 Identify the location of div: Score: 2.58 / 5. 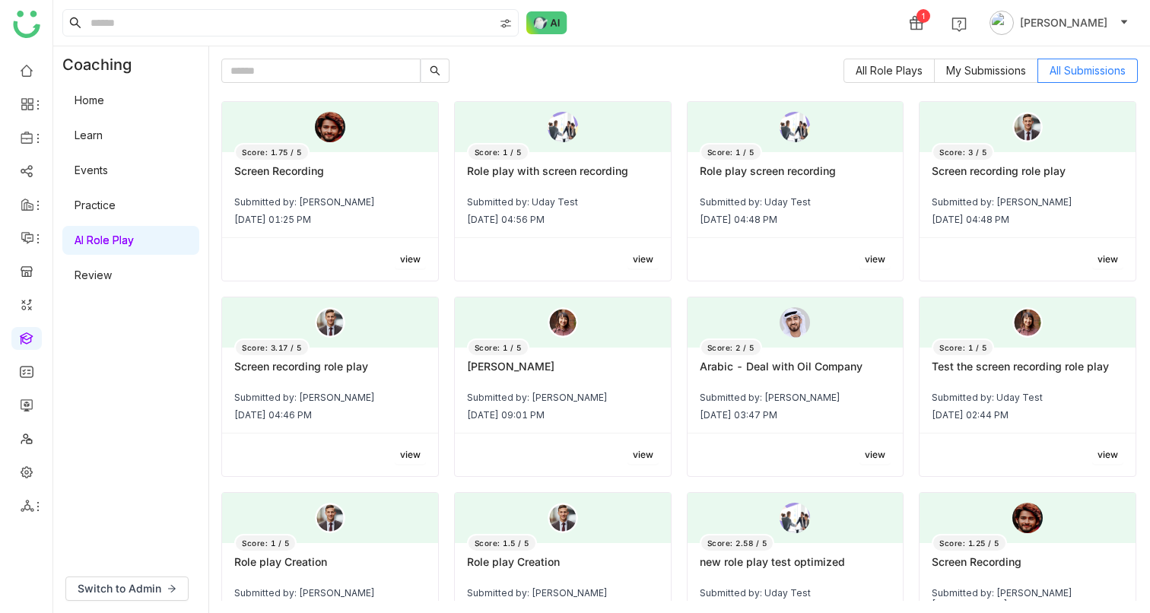
(737, 543).